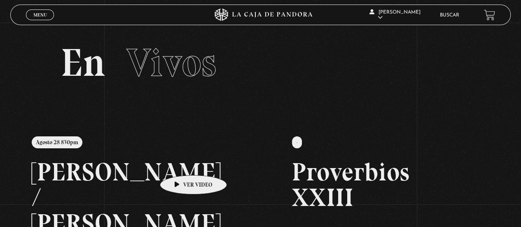 The image size is (521, 227). What do you see at coordinates (449, 15) in the screenshot?
I see `a: Buscar` at bounding box center [449, 15].